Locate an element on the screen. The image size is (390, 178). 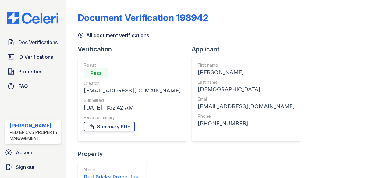
span: Properties is located at coordinates (30, 72).